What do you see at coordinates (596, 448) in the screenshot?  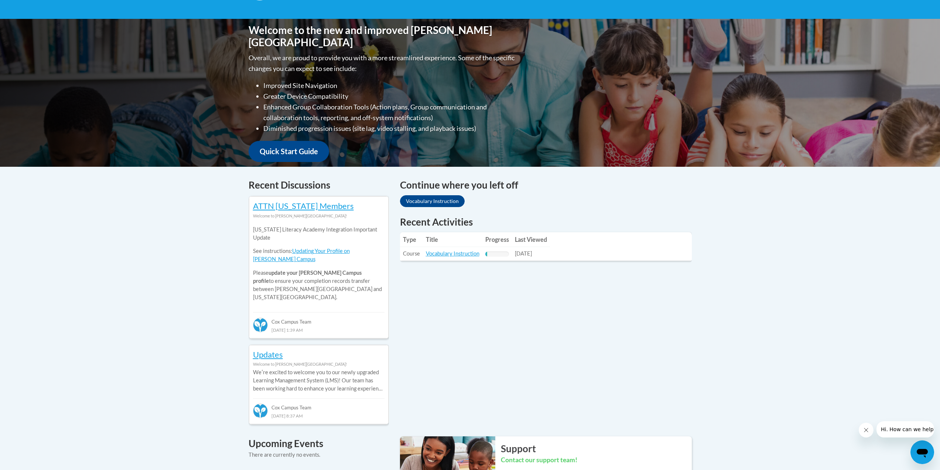 I see `h2: Support` at bounding box center [596, 448].